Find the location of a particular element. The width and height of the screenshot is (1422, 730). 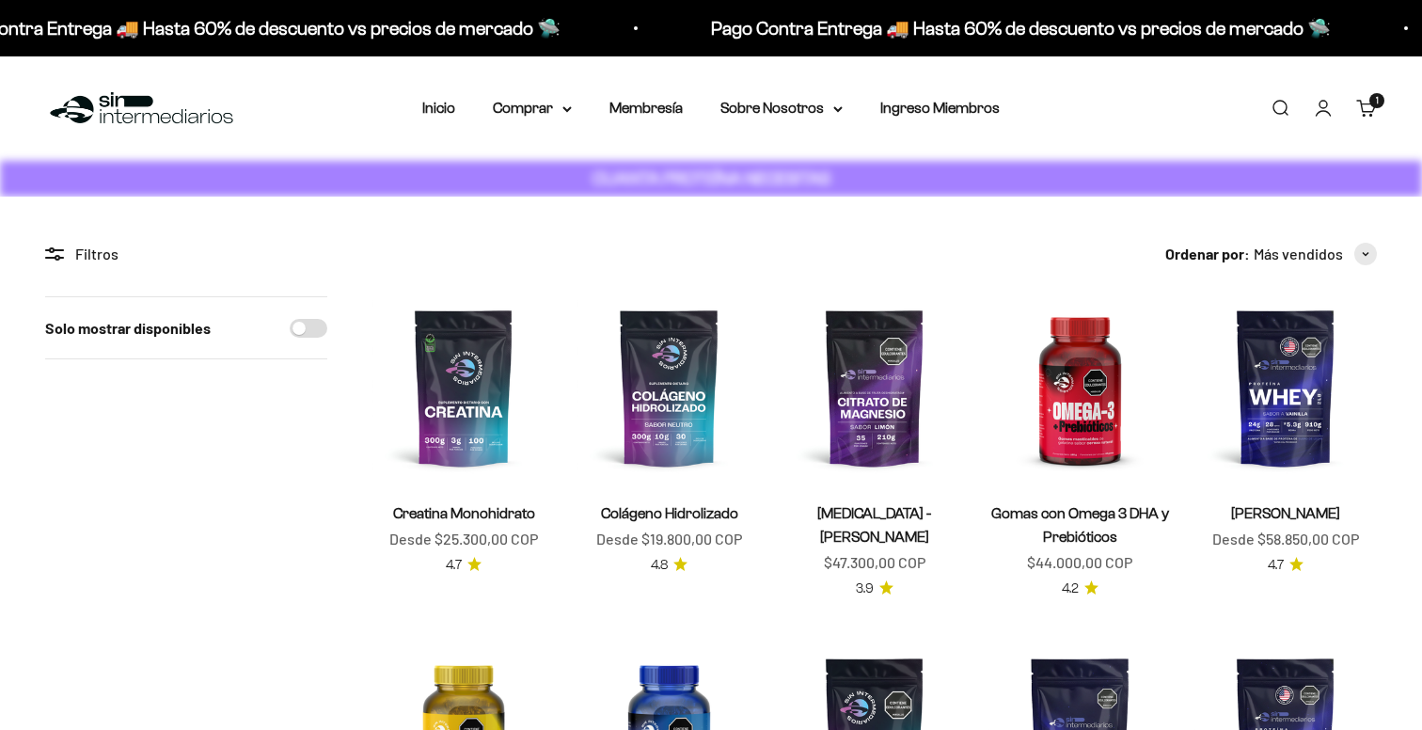

span: Más vendidos is located at coordinates (1298, 254).